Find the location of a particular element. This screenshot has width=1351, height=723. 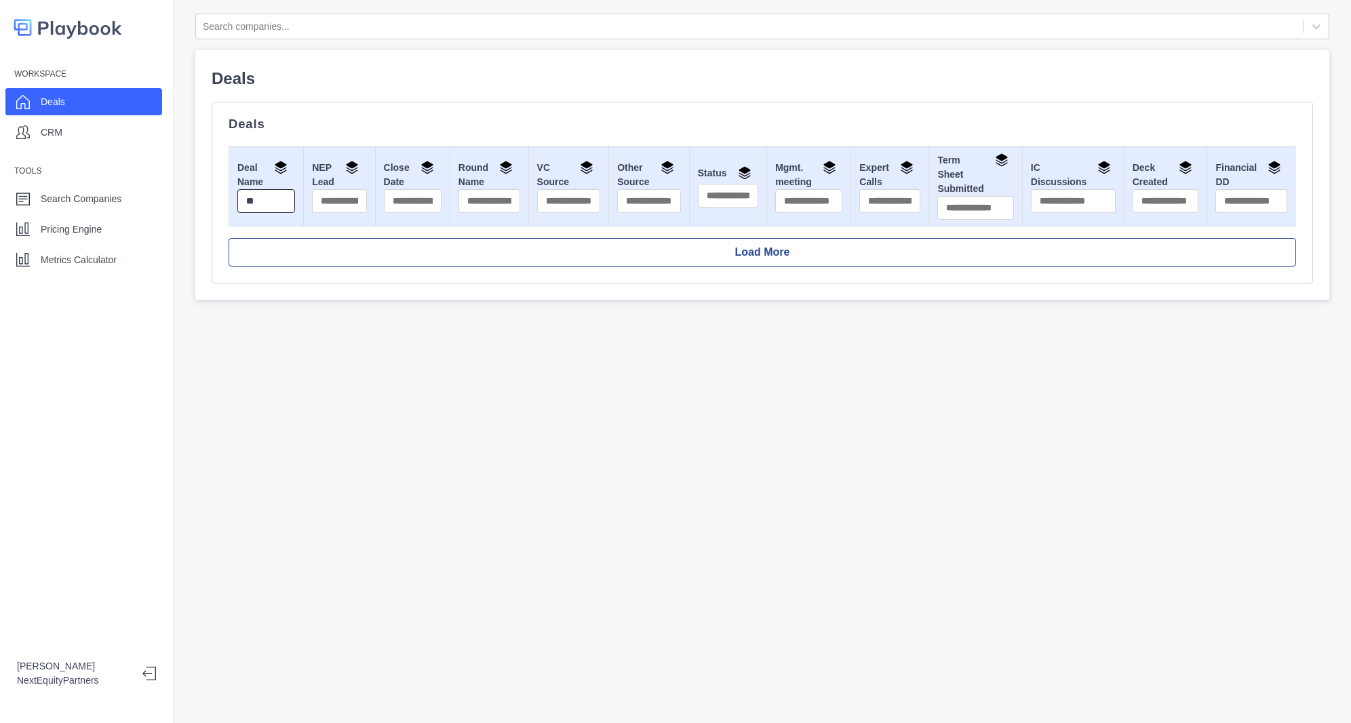

p: Metrics Calculator is located at coordinates (79, 260).